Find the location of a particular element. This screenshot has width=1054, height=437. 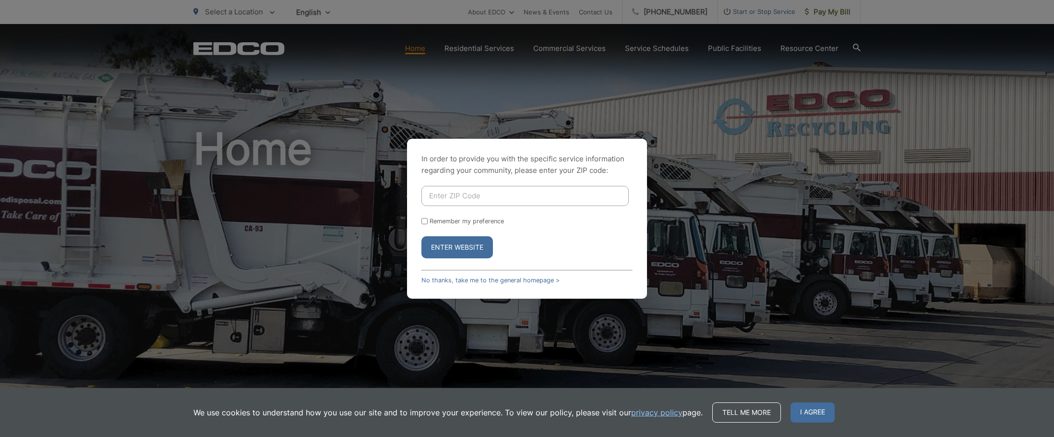

a: No thanks, take me to the general homepage > is located at coordinates (491, 280).